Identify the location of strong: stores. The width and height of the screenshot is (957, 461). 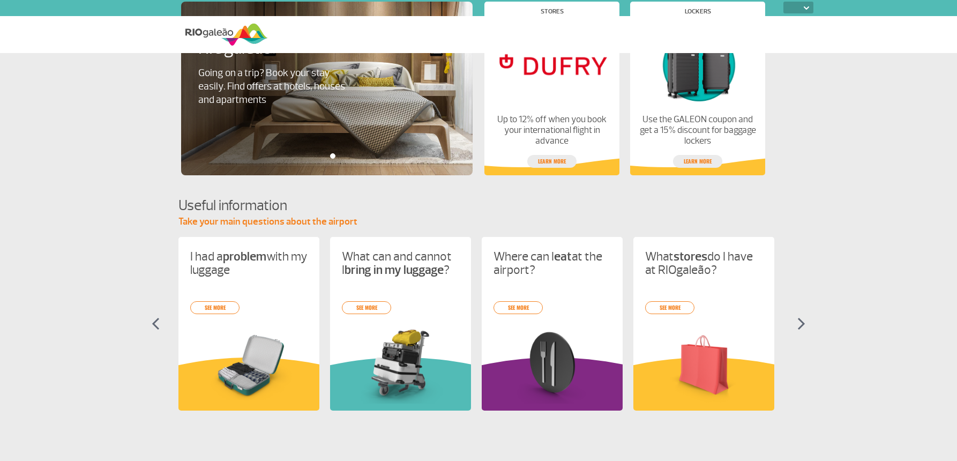
(690, 256).